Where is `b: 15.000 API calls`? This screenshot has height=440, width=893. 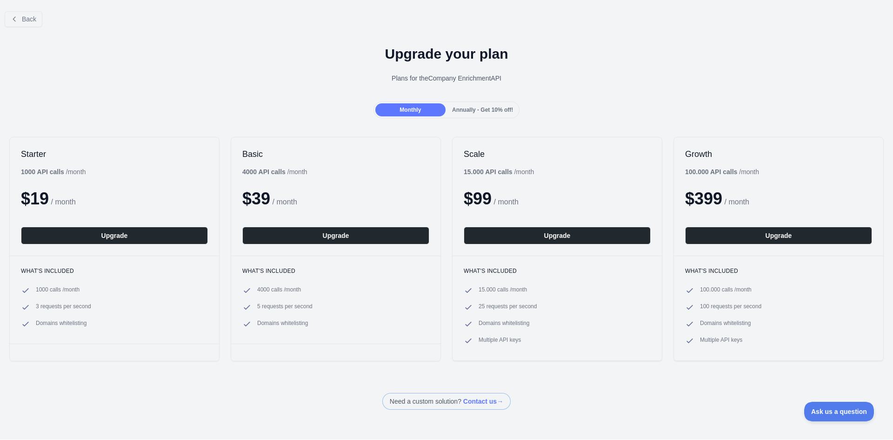
b: 15.000 API calls is located at coordinates (488, 172).